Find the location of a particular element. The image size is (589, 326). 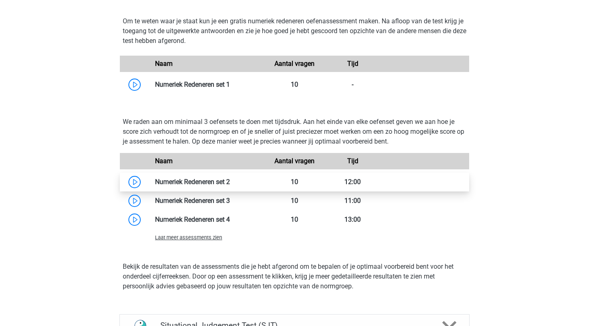

div: Numeriek Redeneren set 4 is located at coordinates (207, 219).